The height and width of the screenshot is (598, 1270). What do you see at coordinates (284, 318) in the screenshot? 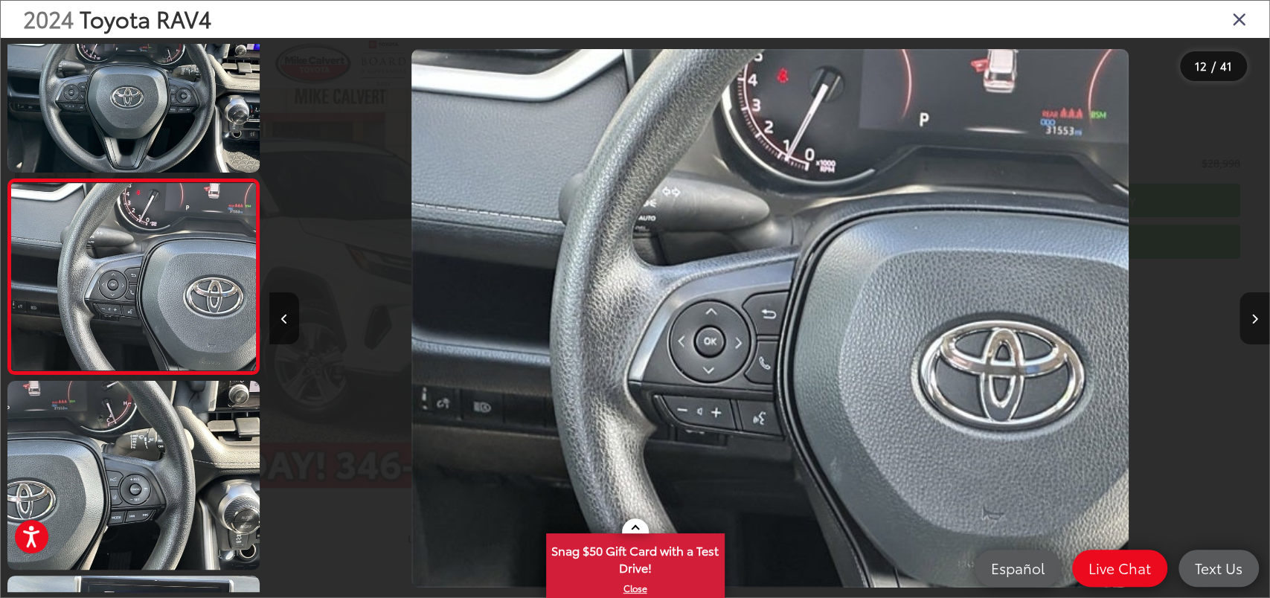
I see `button: Previous image` at bounding box center [284, 318].